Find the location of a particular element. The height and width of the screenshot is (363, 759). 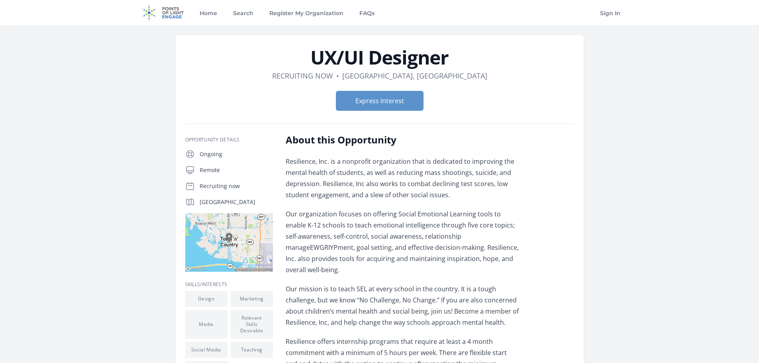

dd: Recruiting now is located at coordinates (302, 76).